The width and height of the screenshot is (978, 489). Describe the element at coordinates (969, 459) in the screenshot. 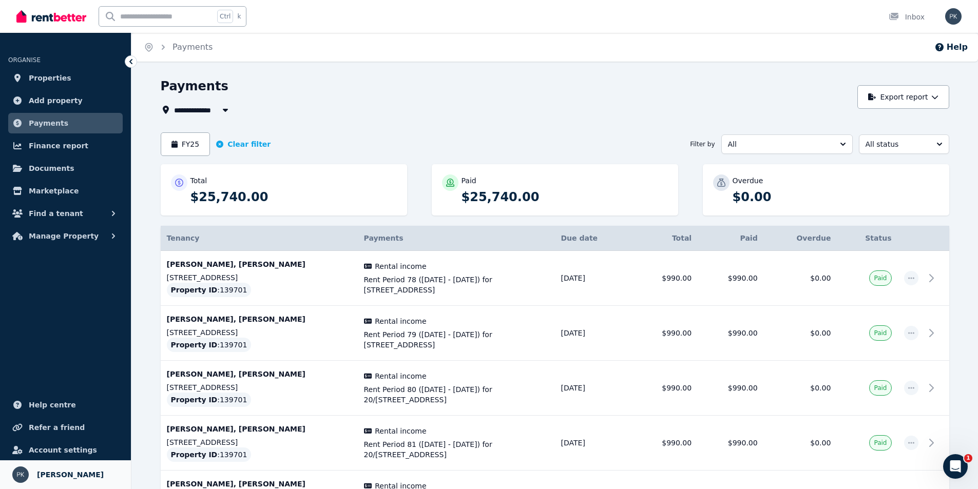

I see `span: 1` at that location.